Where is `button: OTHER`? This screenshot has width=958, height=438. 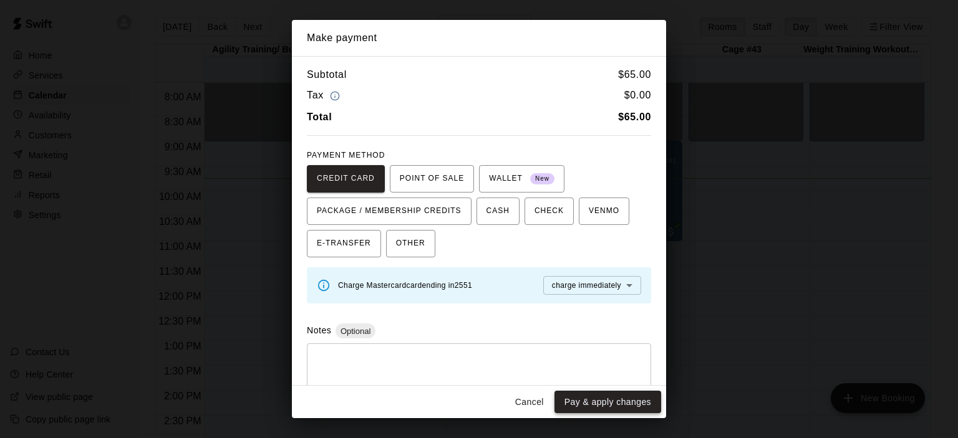
button: OTHER is located at coordinates (410, 244).